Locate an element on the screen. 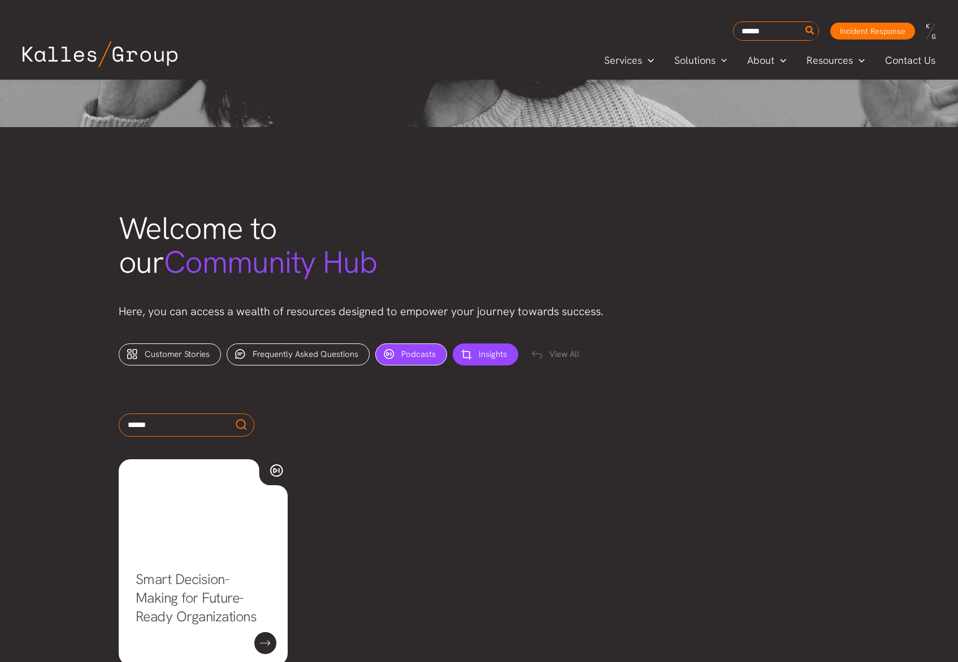 Image resolution: width=958 pixels, height=662 pixels. div: View All is located at coordinates (557, 355).